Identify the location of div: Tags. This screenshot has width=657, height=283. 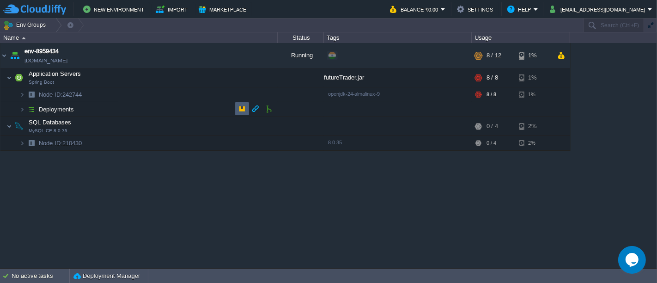
(398, 37).